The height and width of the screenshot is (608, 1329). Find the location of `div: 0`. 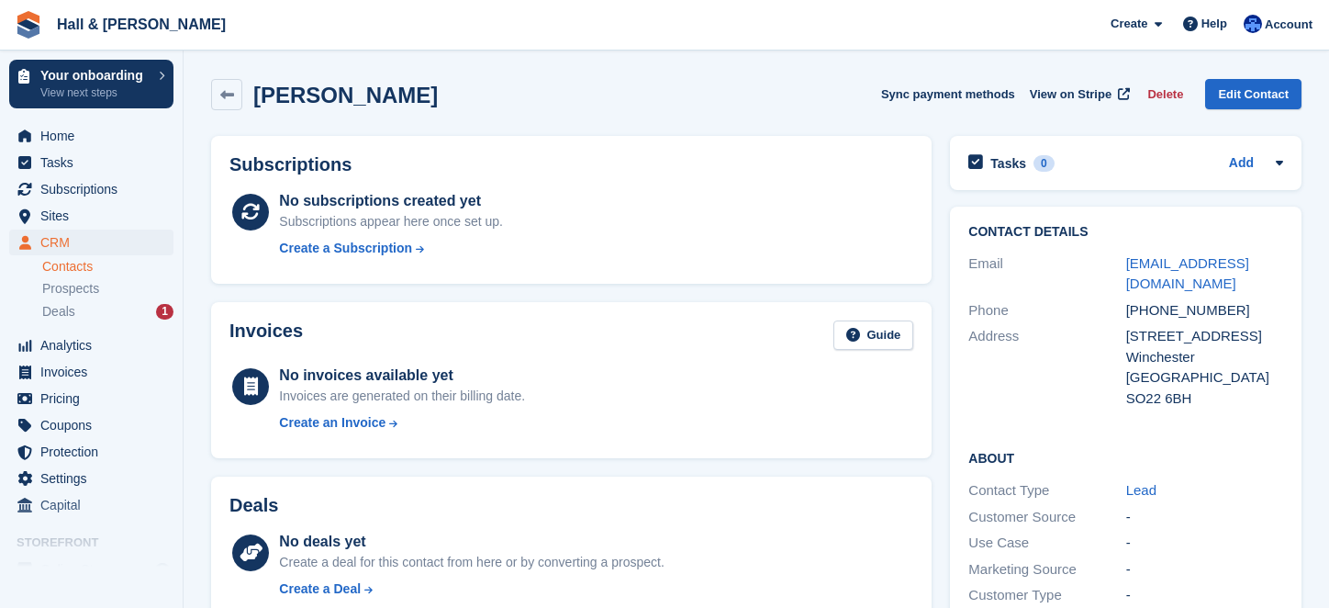

div: 0 is located at coordinates (1043, 163).